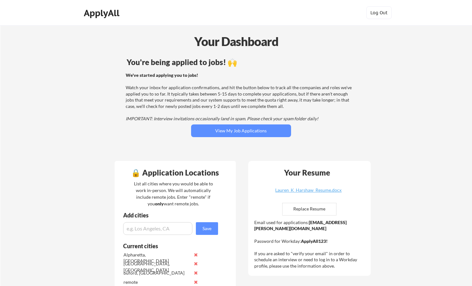  I want to click on button: Log Out, so click(379, 13).